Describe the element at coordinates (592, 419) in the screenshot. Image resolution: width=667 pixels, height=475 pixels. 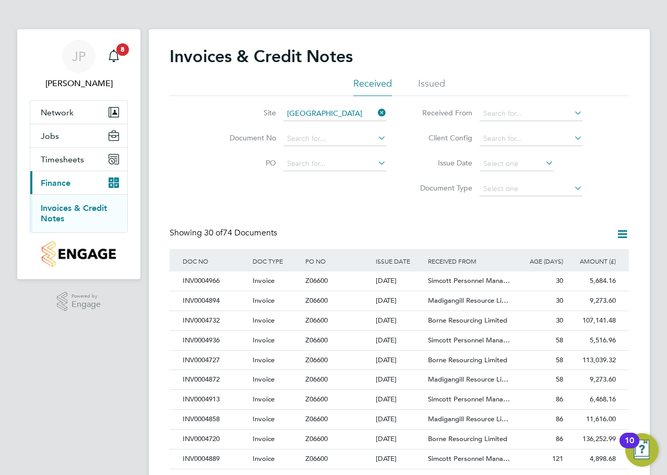
I see `div: 11,616.00` at that location.